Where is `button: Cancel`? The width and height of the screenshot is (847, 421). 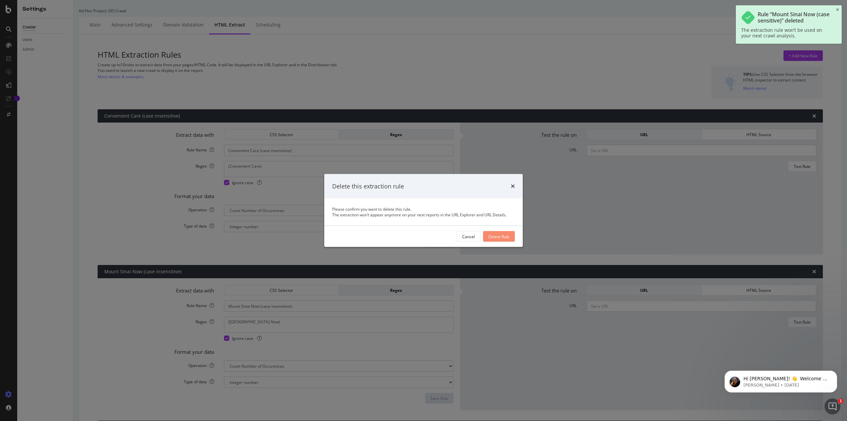
button: Cancel is located at coordinates (469, 236).